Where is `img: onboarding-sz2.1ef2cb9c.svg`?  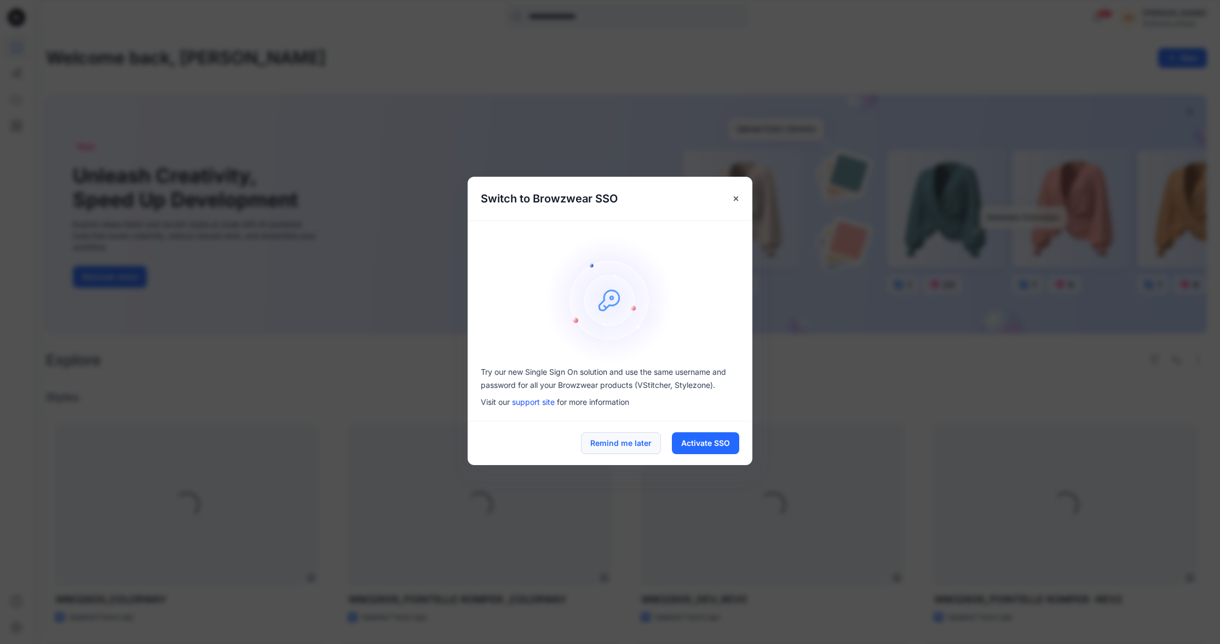
img: onboarding-sz2.1ef2cb9c.svg is located at coordinates (610, 300).